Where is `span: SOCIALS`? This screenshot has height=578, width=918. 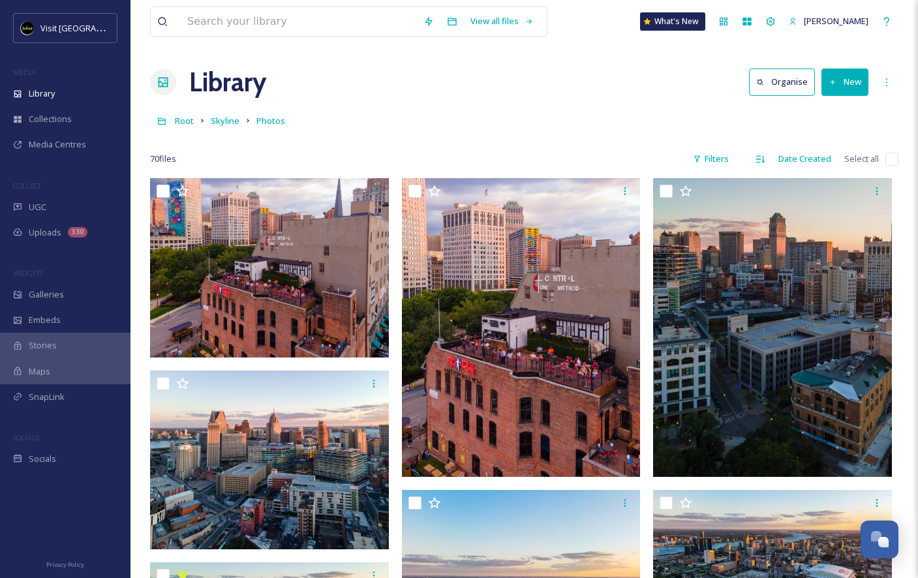 span: SOCIALS is located at coordinates (26, 437).